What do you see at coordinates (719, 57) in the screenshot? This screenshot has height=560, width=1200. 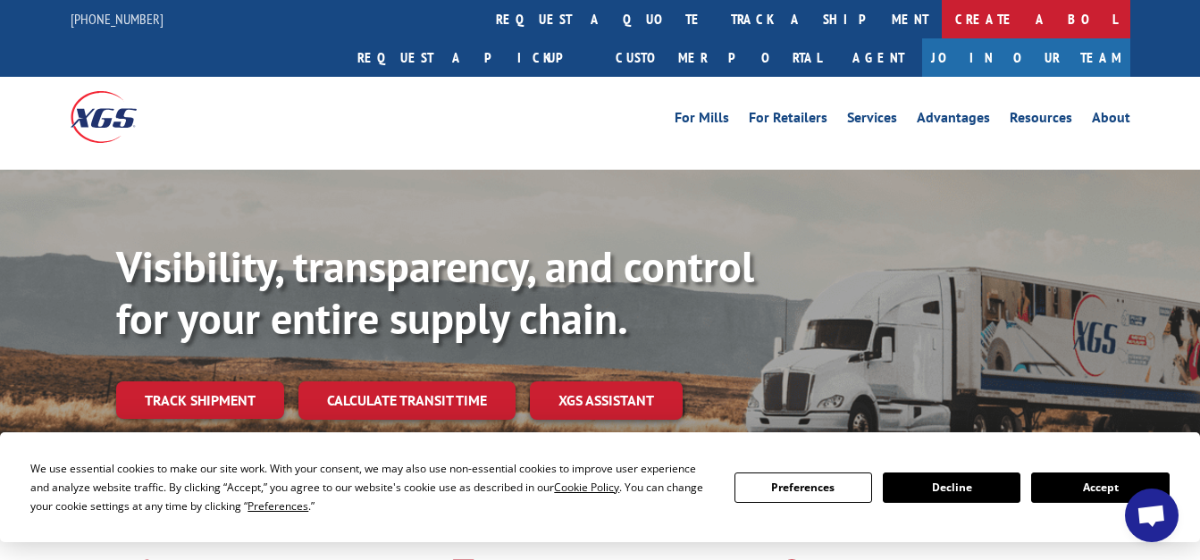 I see `a: Customer Portal` at bounding box center [719, 57].